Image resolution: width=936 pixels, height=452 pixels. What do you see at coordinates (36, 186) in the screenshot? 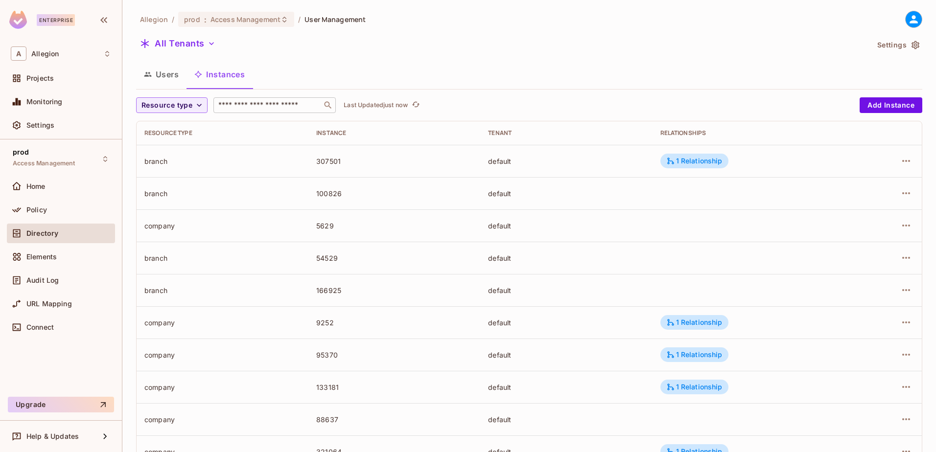
I see `span: Home` at bounding box center [36, 186].